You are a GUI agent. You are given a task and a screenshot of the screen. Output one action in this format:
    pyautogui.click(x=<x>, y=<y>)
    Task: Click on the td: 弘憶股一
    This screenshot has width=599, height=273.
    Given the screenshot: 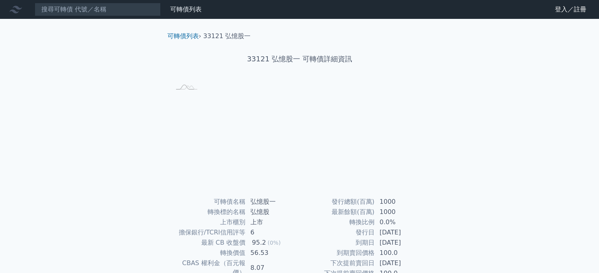 What is the action you would take?
    pyautogui.click(x=273, y=202)
    